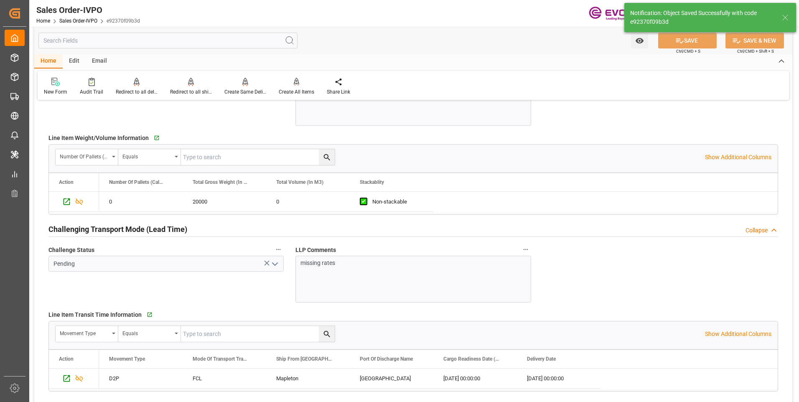 This screenshot has height=402, width=799. What do you see at coordinates (84, 155) in the screenshot?
I see `div: Number Of Pallets (Calculated)` at bounding box center [84, 155].